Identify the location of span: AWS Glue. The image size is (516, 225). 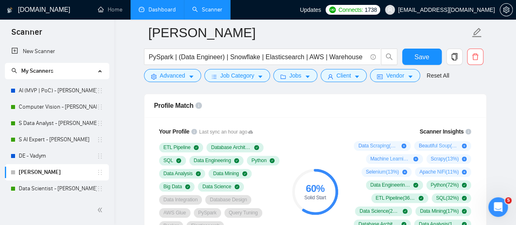
(175, 213).